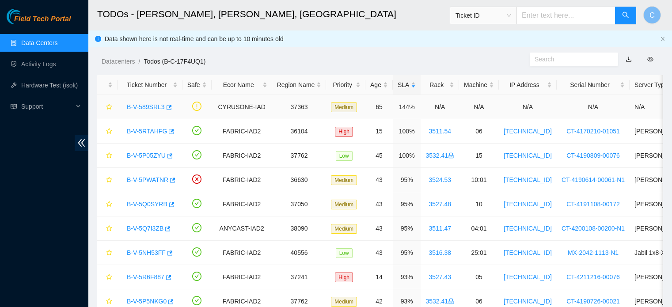  Describe the element at coordinates (147, 131) in the screenshot. I see `a: B-V-5RTAHFG` at that location.